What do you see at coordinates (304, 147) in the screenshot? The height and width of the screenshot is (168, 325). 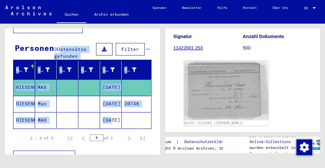 I see `img: Zustimmung ändern` at bounding box center [304, 147].